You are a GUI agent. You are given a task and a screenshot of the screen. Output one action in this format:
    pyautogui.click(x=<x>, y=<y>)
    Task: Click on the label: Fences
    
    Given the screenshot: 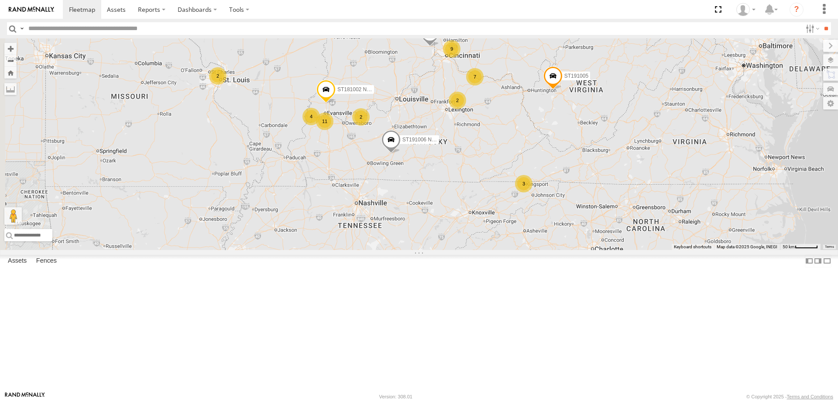 What is the action you would take?
    pyautogui.click(x=46, y=261)
    